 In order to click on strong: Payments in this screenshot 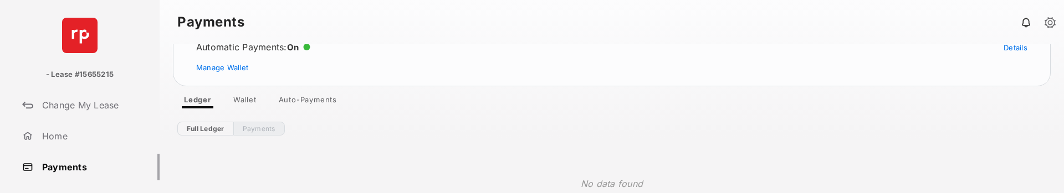, I will do `click(211, 22)`.